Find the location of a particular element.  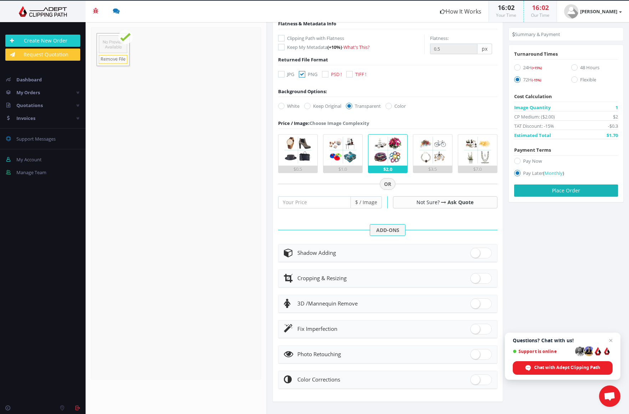

span: Returned File Format is located at coordinates (303, 60).